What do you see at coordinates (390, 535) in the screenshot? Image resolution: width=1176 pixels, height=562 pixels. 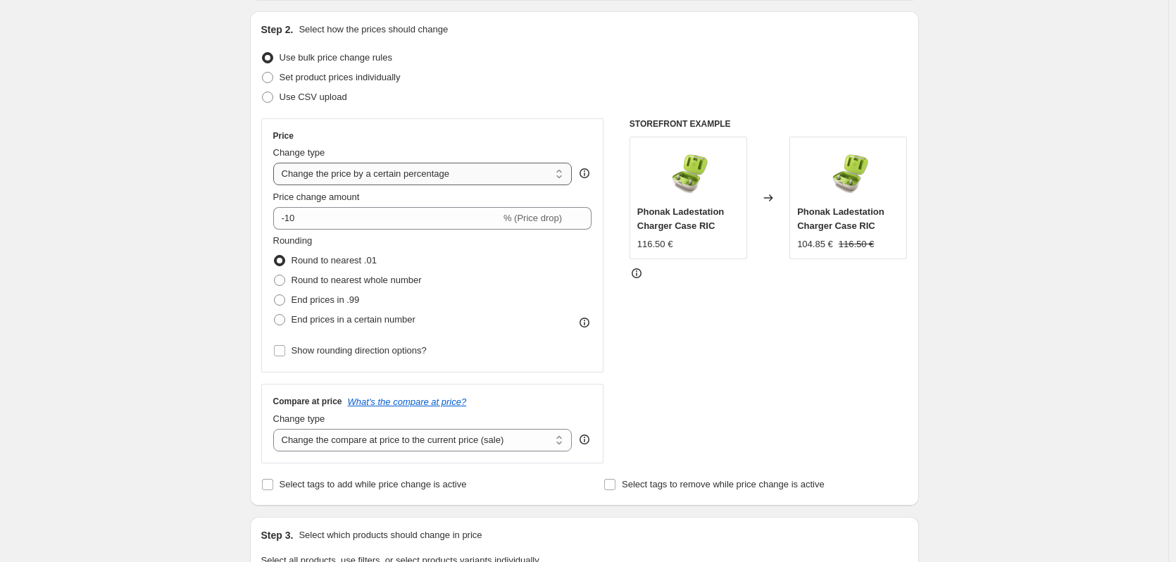 I see `p: Select which products should change in price` at bounding box center [390, 535].